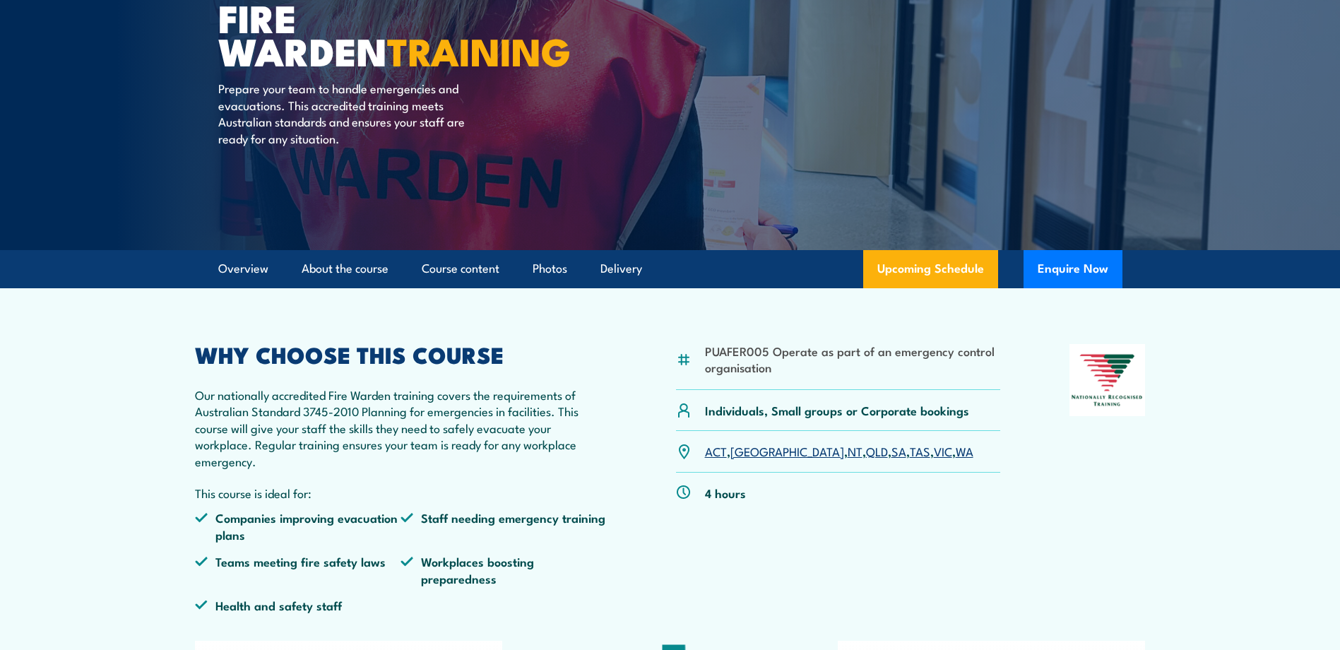  I want to click on a: Photos, so click(550, 268).